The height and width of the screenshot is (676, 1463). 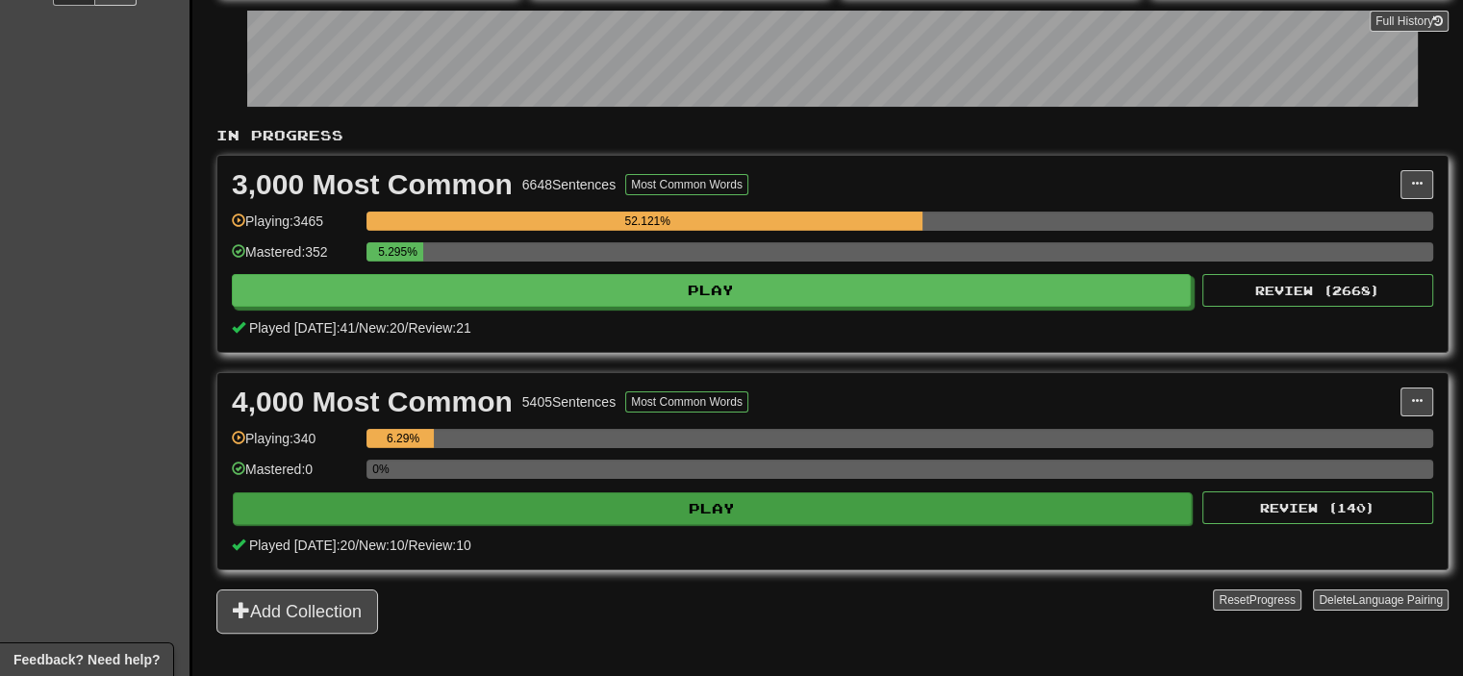 I want to click on span: Review: 21, so click(x=438, y=328).